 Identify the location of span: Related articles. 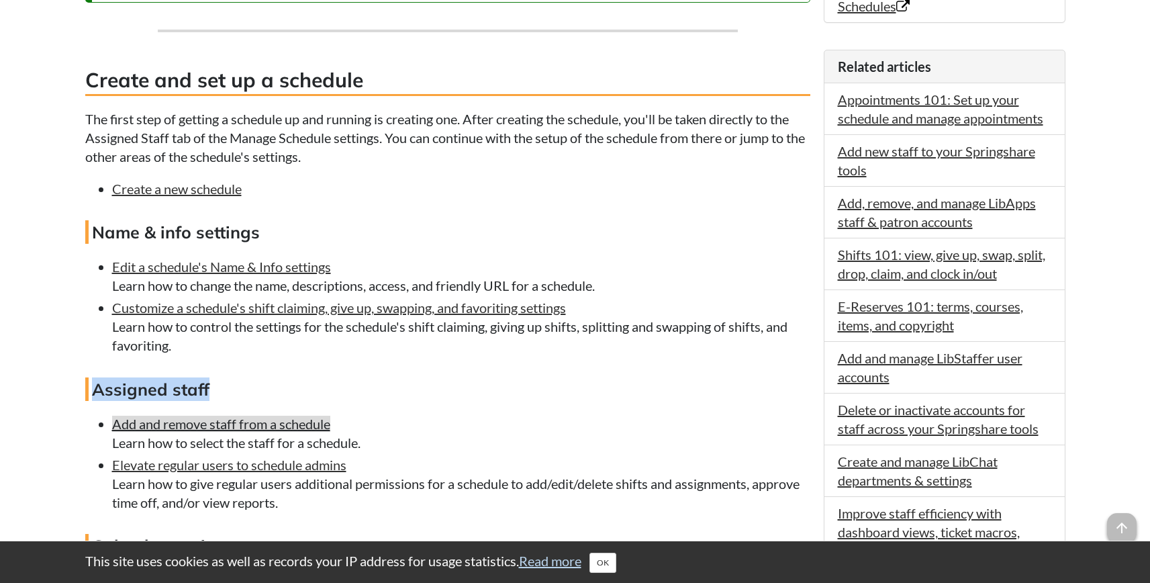
(884, 66).